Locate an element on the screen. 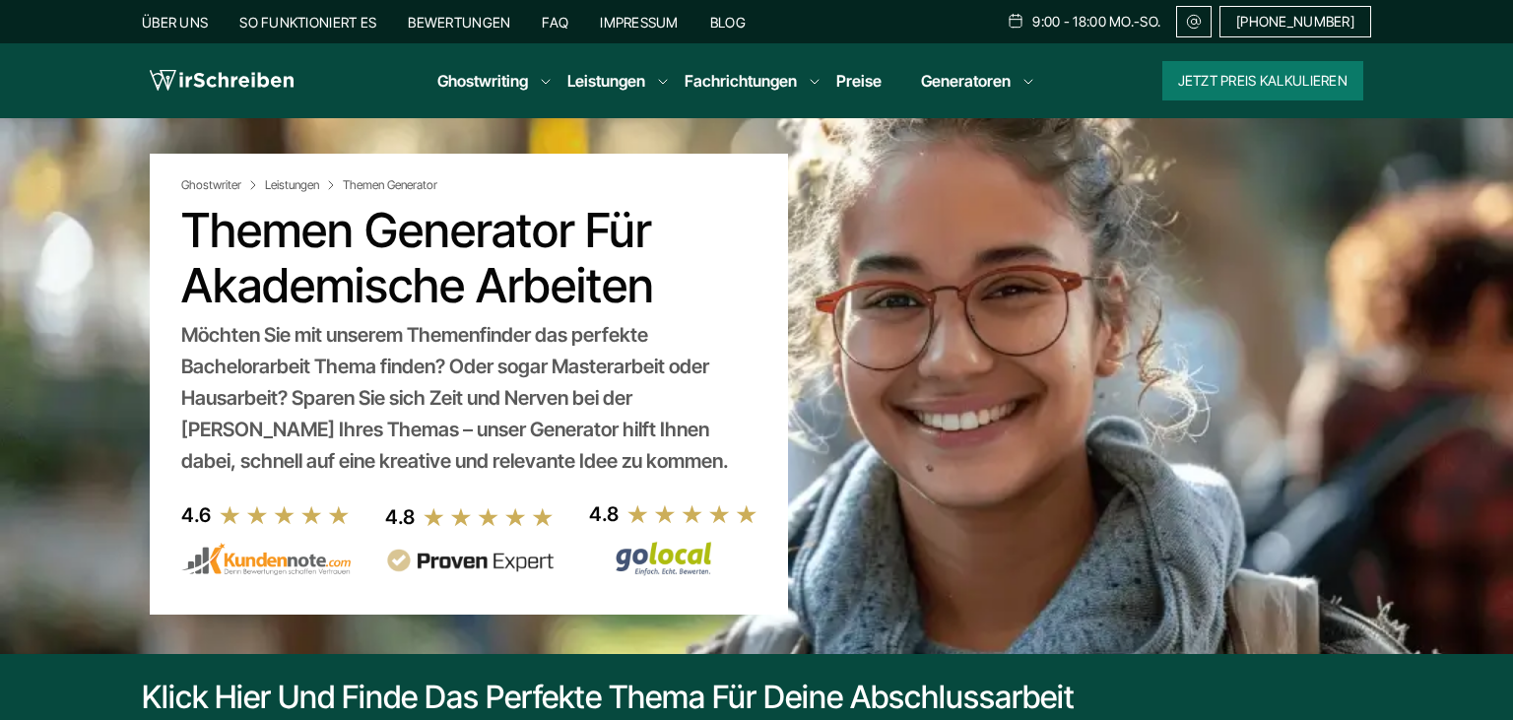 The width and height of the screenshot is (1513, 720). img: provenexpert reviews is located at coordinates (470, 560).